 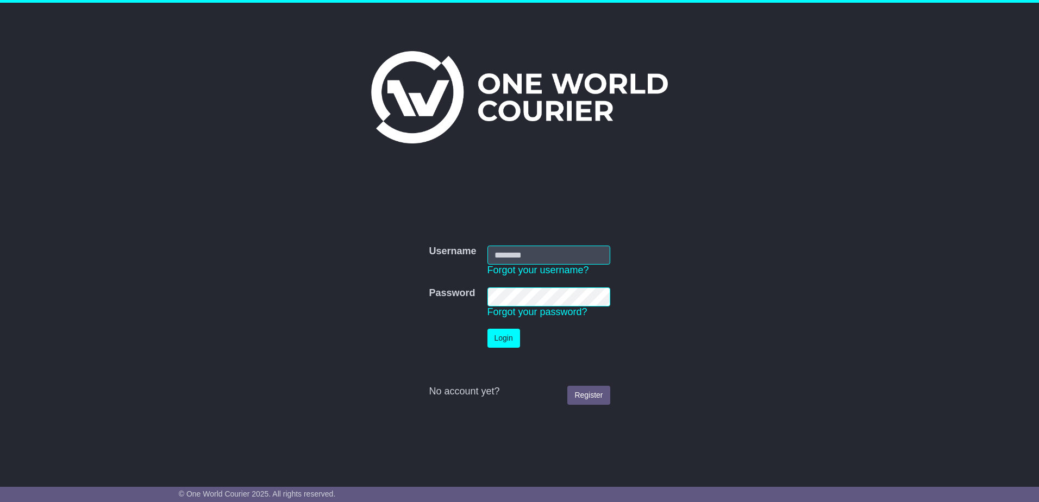 I want to click on a: Forgot your password?, so click(x=537, y=312).